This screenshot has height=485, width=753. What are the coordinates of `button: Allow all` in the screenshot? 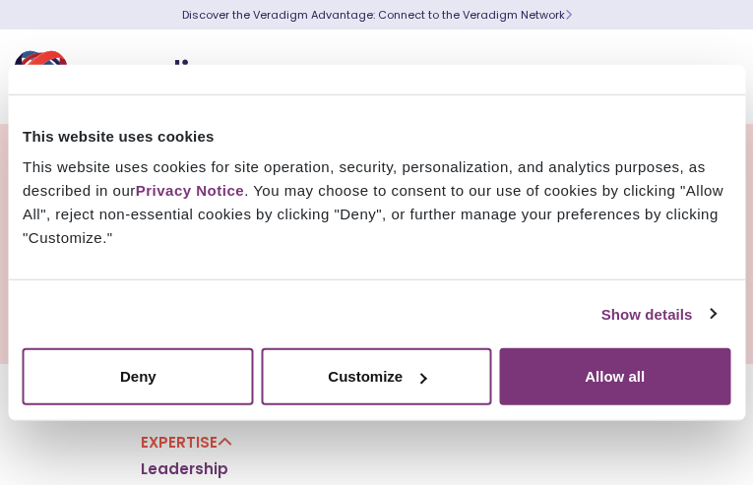 It's located at (614, 377).